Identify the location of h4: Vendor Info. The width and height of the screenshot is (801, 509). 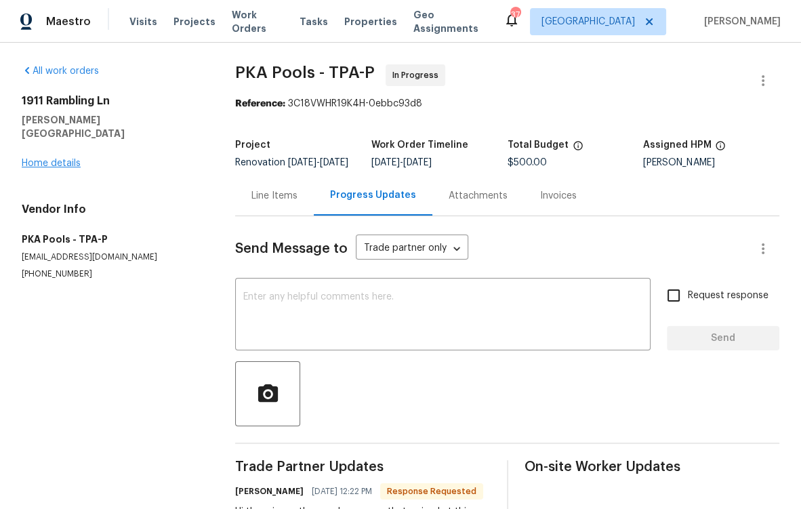
(112, 209).